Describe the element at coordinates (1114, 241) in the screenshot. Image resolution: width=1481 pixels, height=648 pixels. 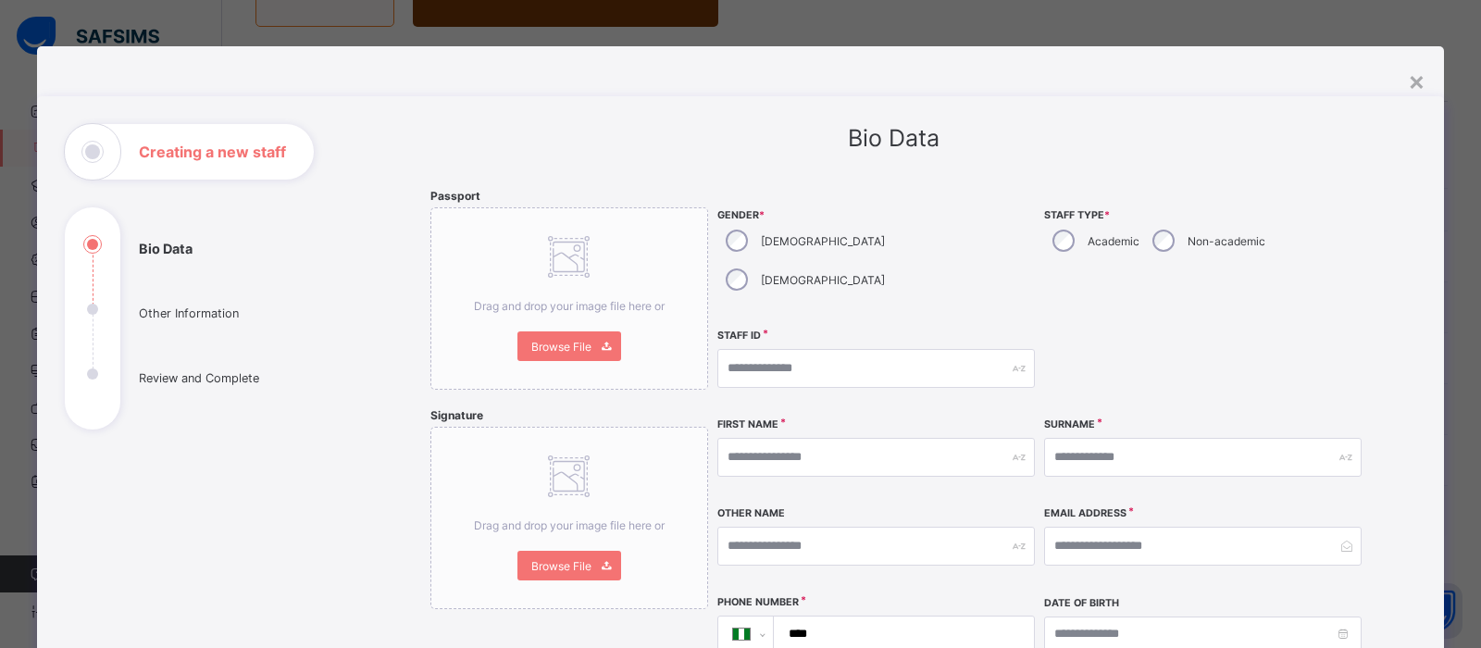
I see `label: Academic` at that location.